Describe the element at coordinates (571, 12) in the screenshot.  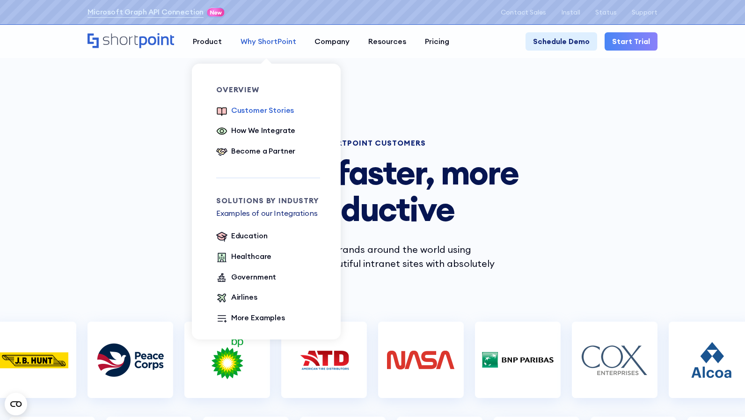
I see `p: Install` at that location.